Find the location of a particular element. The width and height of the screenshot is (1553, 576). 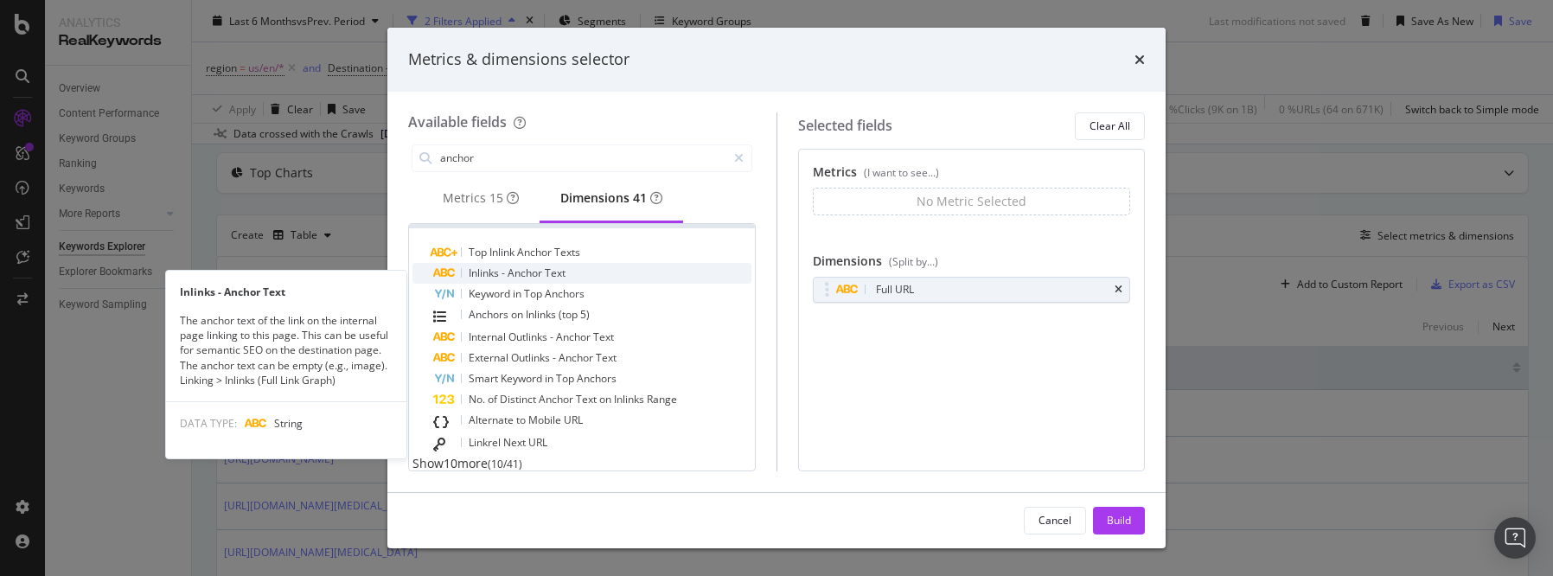

div: modal is located at coordinates (776, 288).